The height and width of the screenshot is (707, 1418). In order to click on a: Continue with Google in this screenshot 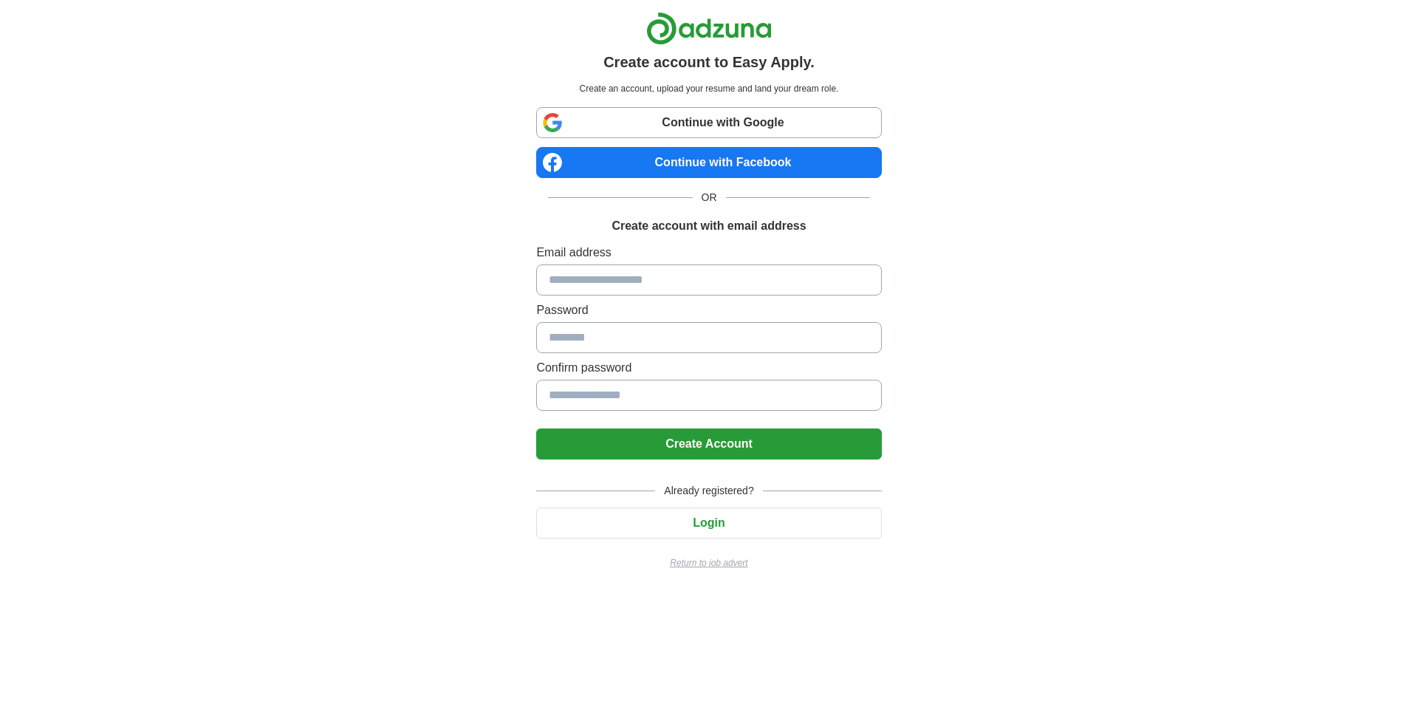, I will do `click(708, 123)`.